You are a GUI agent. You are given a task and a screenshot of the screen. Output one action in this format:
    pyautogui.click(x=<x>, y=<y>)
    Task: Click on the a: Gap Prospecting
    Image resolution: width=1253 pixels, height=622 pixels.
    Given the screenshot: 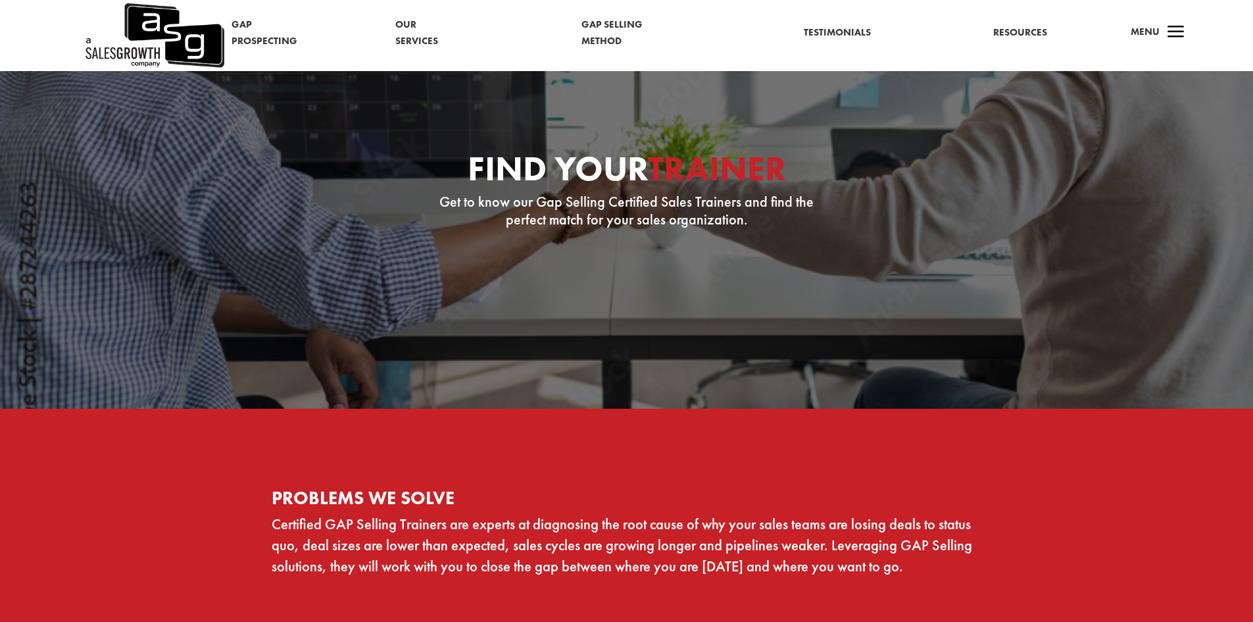 What is the action you would take?
    pyautogui.click(x=274, y=33)
    